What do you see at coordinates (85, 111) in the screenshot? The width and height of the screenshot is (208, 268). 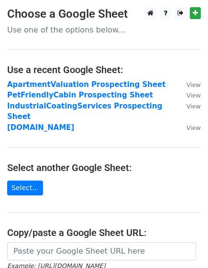 I see `strong: IndustrialCoatingServices Prospecting Sheet` at bounding box center [85, 111].